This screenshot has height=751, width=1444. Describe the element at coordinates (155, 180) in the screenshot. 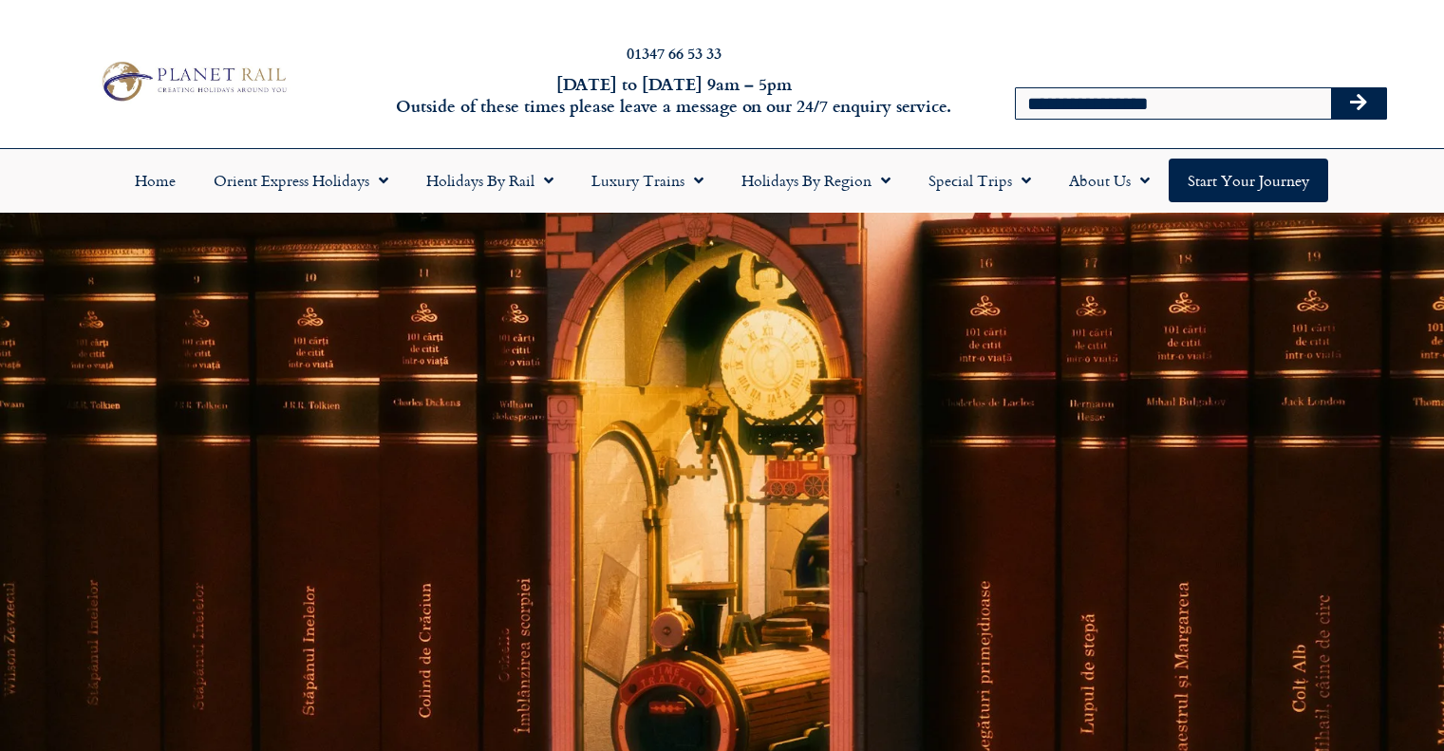

I see `a: Home` at that location.